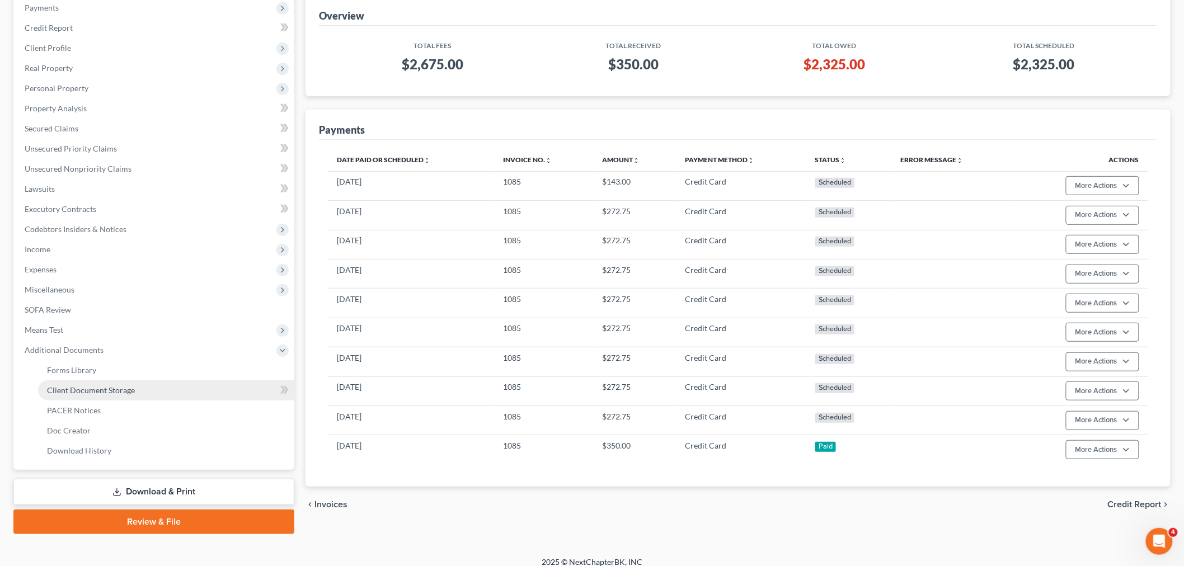  I want to click on a: Error Messageunfold_more, so click(932, 159).